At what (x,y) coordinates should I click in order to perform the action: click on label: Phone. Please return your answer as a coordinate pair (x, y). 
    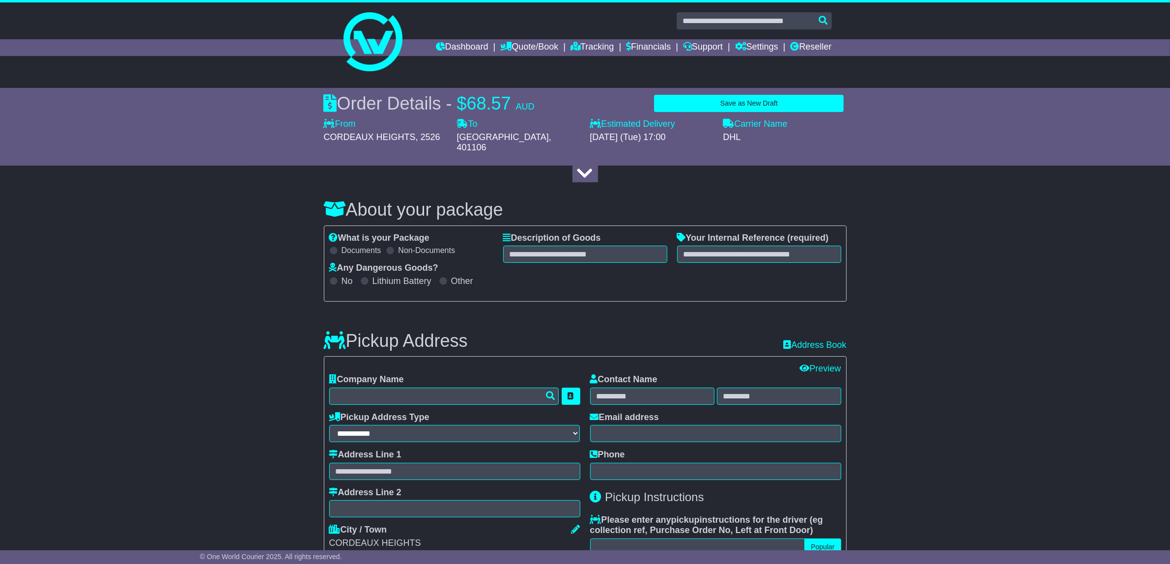
    Looking at the image, I should click on (608, 455).